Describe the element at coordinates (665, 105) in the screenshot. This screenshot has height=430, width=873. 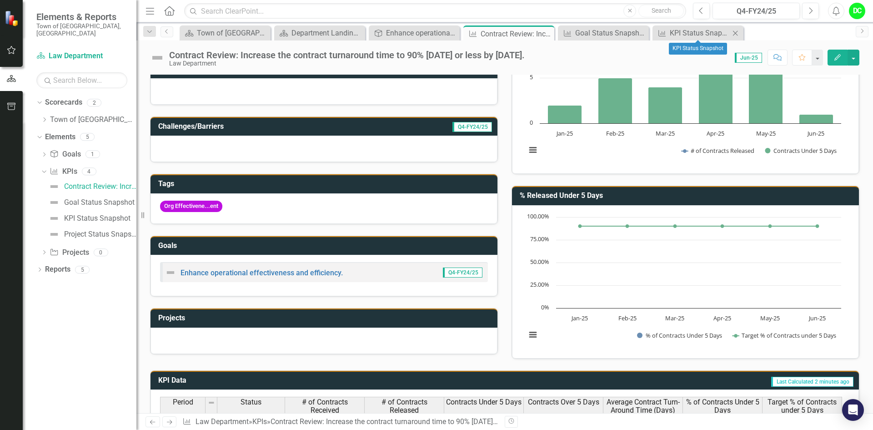
I see `path: Mar-25, 4. Contracts Under 5 Days.` at that location.